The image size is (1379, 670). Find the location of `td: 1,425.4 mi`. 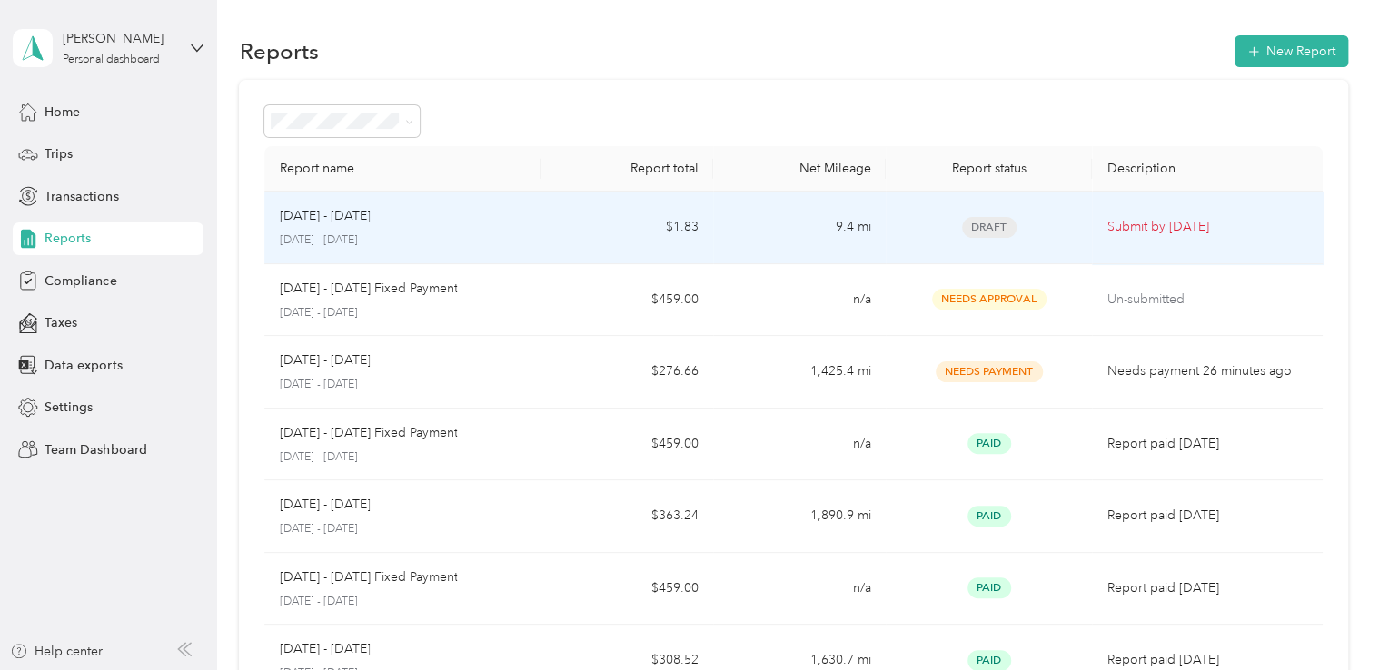

td: 1,425.4 mi is located at coordinates (799, 372).